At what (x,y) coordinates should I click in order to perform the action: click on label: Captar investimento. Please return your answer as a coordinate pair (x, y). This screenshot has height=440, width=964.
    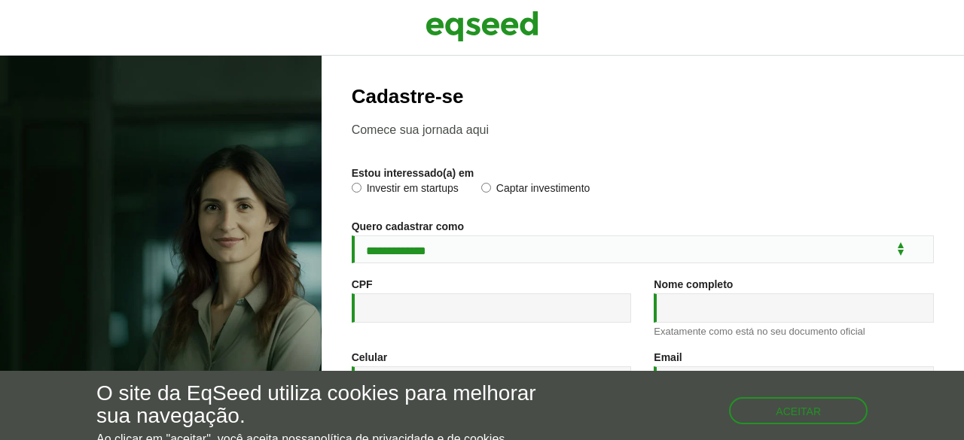
    Looking at the image, I should click on (535, 190).